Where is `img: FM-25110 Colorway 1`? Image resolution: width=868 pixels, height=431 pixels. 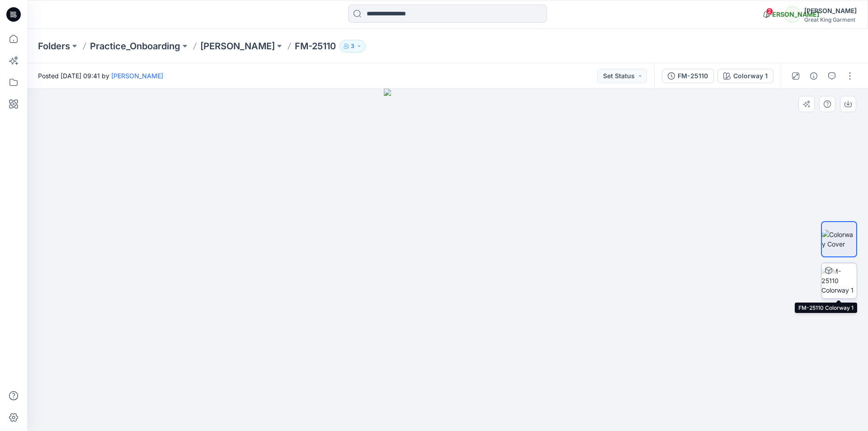
img: FM-25110 Colorway 1 is located at coordinates (839, 280).